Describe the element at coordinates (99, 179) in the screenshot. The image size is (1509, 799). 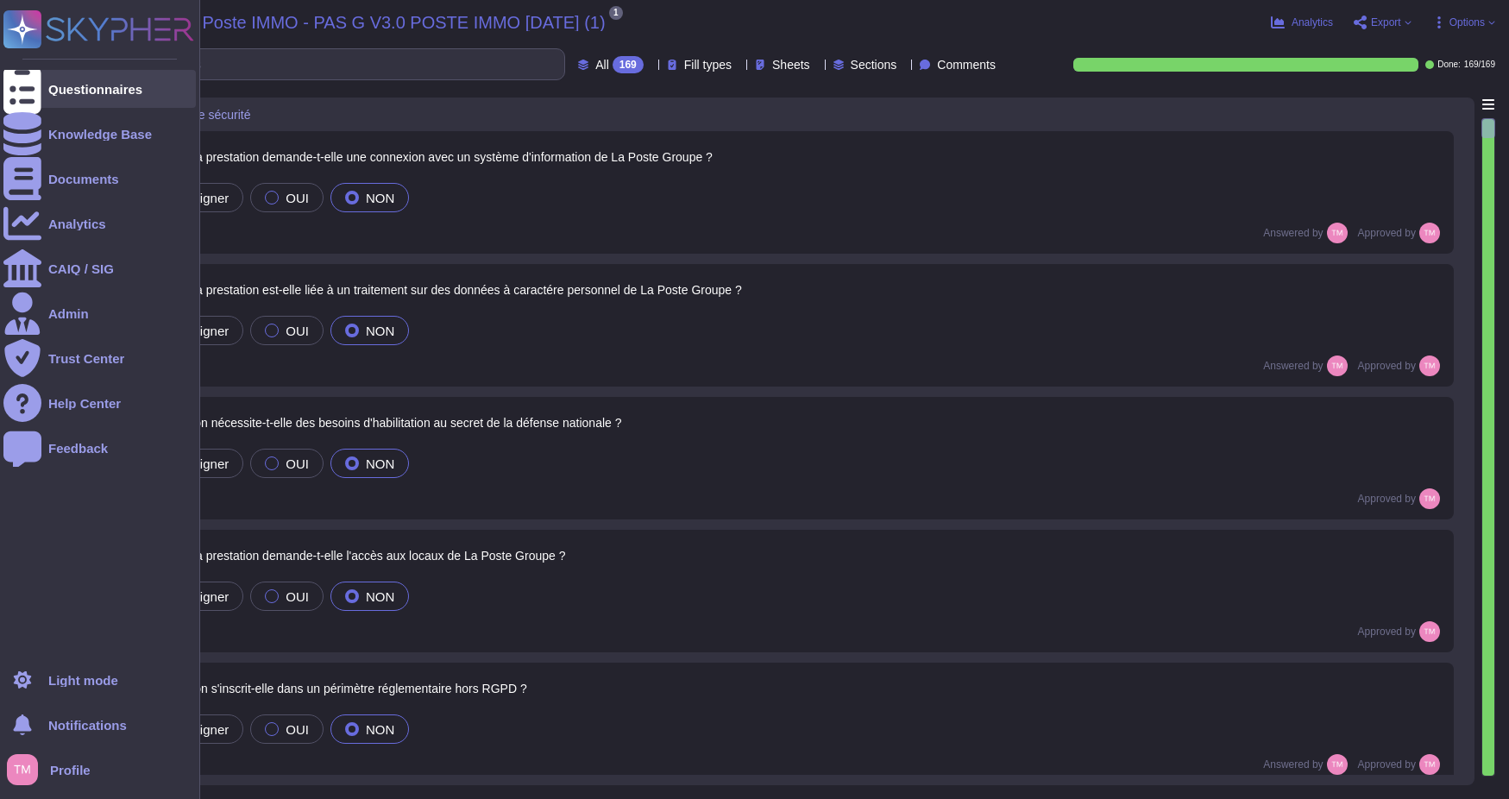
I see `a: Documents` at that location.